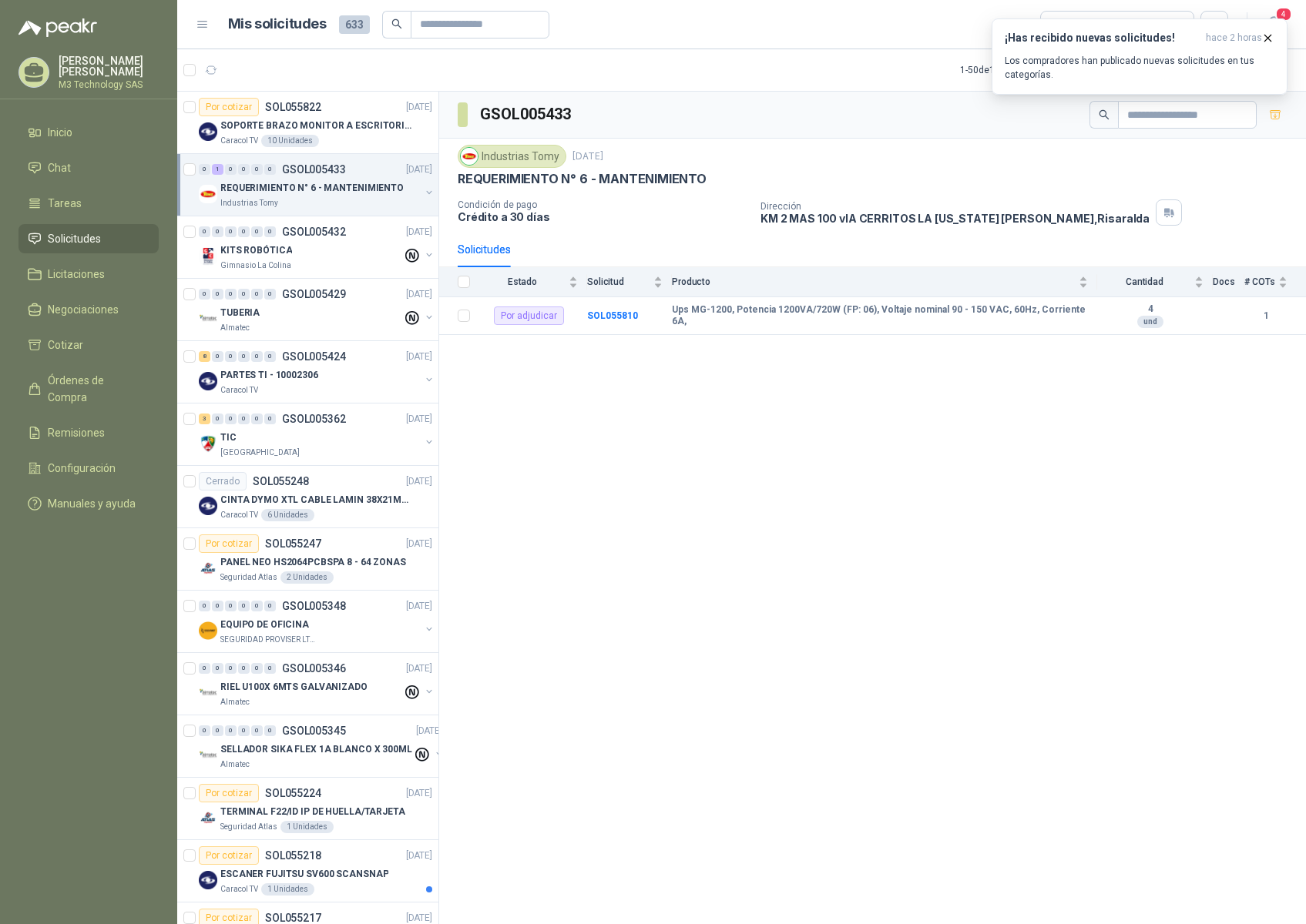  I want to click on div: Industrias Tomy, so click(511, 157).